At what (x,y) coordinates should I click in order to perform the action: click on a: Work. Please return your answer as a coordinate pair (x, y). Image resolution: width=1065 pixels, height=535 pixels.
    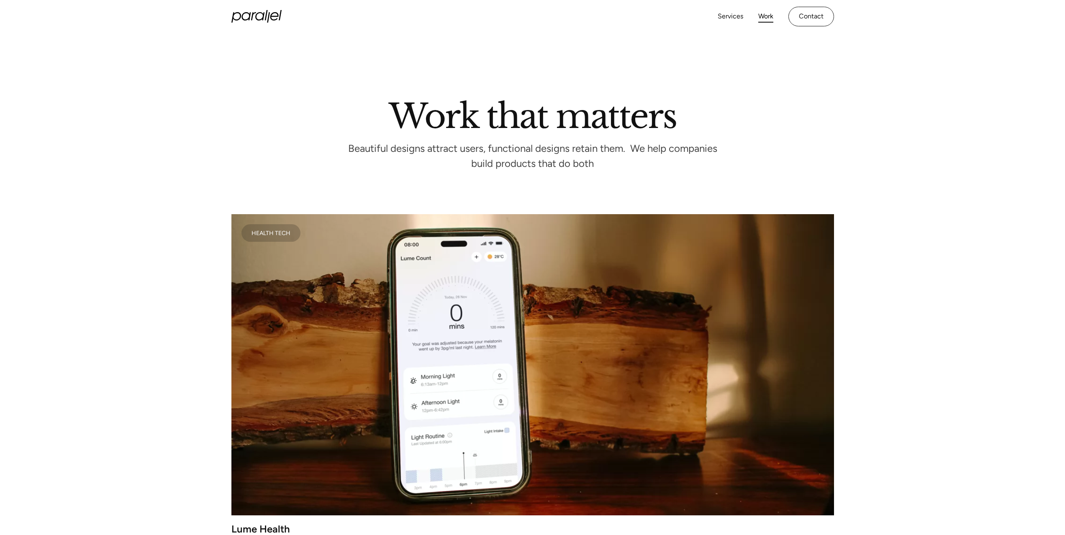
    Looking at the image, I should click on (765, 16).